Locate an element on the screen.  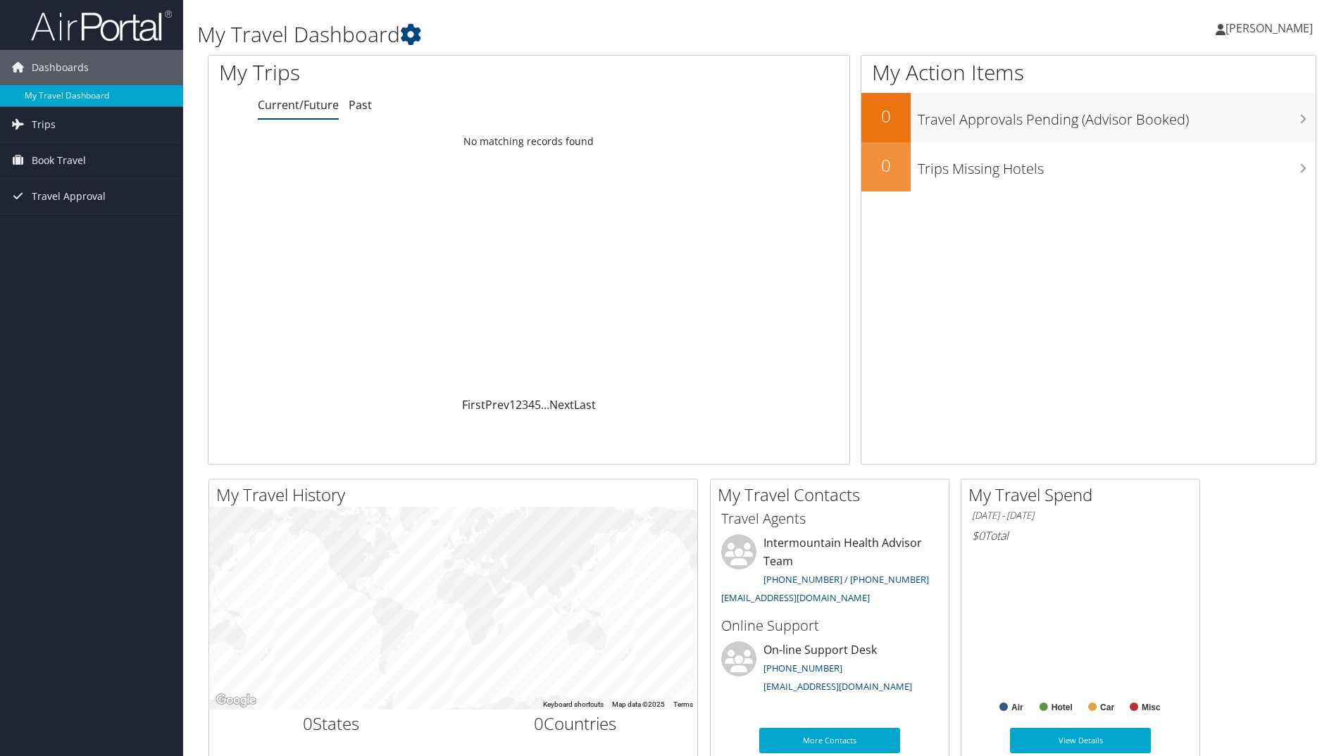
a: Open this area in Google Maps (opens a new window) is located at coordinates (236, 701).